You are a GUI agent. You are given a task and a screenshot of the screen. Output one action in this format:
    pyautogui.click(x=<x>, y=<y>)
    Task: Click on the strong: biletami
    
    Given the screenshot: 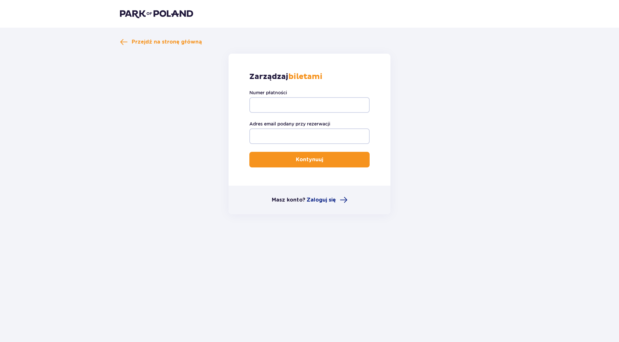 What is the action you would take?
    pyautogui.click(x=306, y=77)
    